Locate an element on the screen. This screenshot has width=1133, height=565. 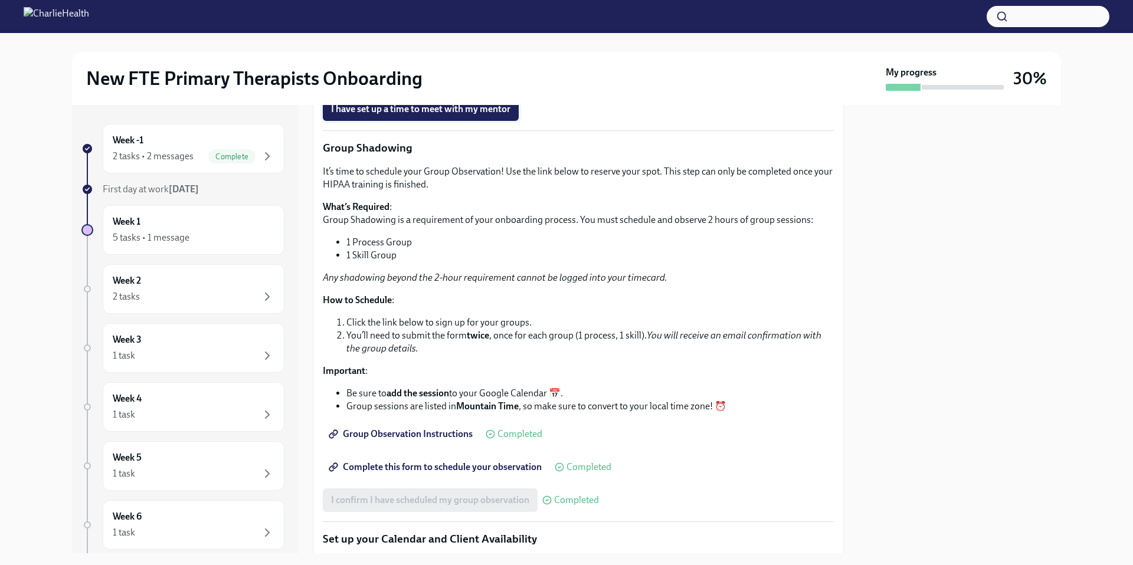
p: : Group Shadowing is a requirement of your onboarding process. You must schedule and observe 2 ho... is located at coordinates (578, 214).